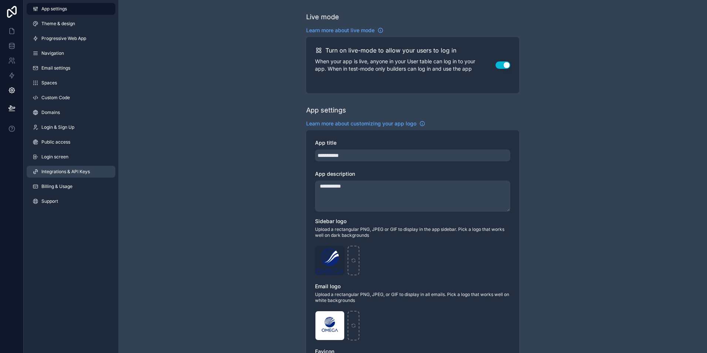  What do you see at coordinates (71, 201) in the screenshot?
I see `a: Support` at bounding box center [71, 201].